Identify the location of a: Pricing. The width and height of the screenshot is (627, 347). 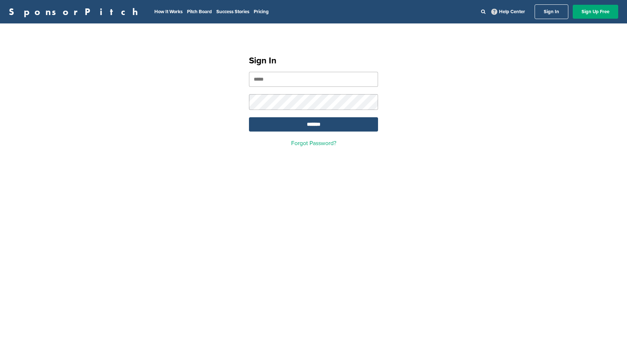
(261, 12).